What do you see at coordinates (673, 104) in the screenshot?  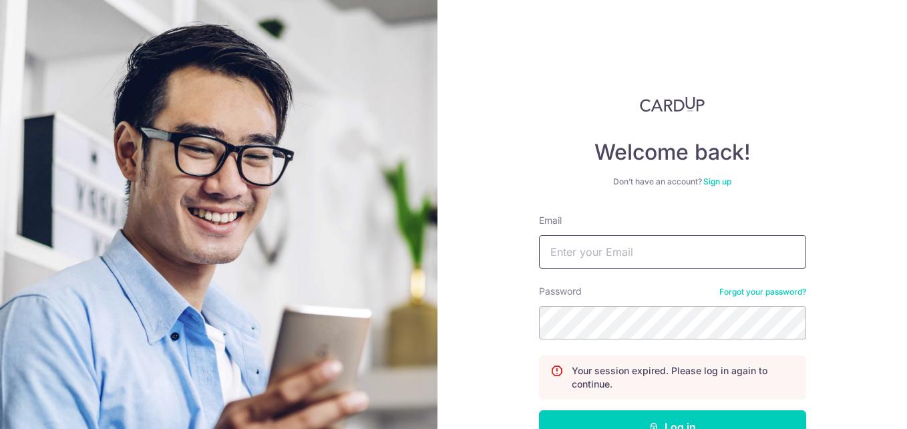 I see `img: CardUp Logo` at bounding box center [673, 104].